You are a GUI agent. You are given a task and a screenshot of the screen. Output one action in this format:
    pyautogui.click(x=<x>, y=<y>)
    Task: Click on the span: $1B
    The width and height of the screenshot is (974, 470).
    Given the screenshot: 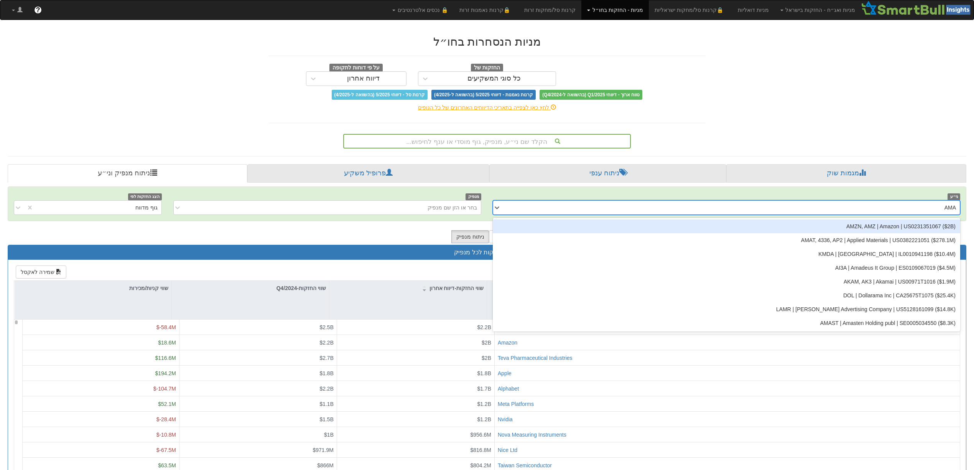 What is the action you would take?
    pyautogui.click(x=329, y=434)
    